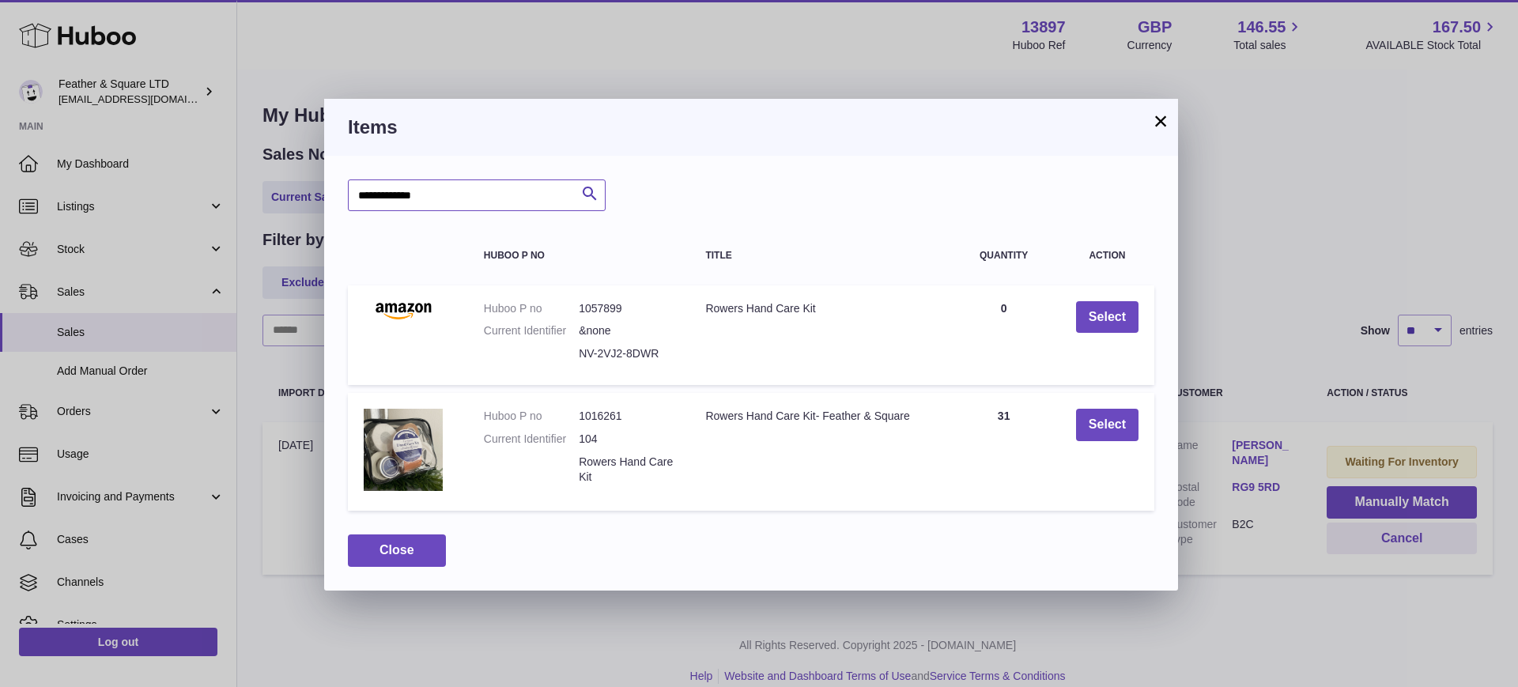 This screenshot has height=687, width=1518. I want to click on img: Rowers Hand Care Kit, so click(403, 311).